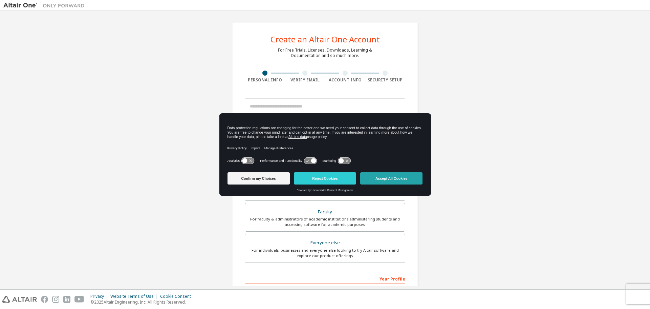 Image resolution: width=650 pixels, height=309 pixels. I want to click on div: Cookie Consent, so click(178, 296).